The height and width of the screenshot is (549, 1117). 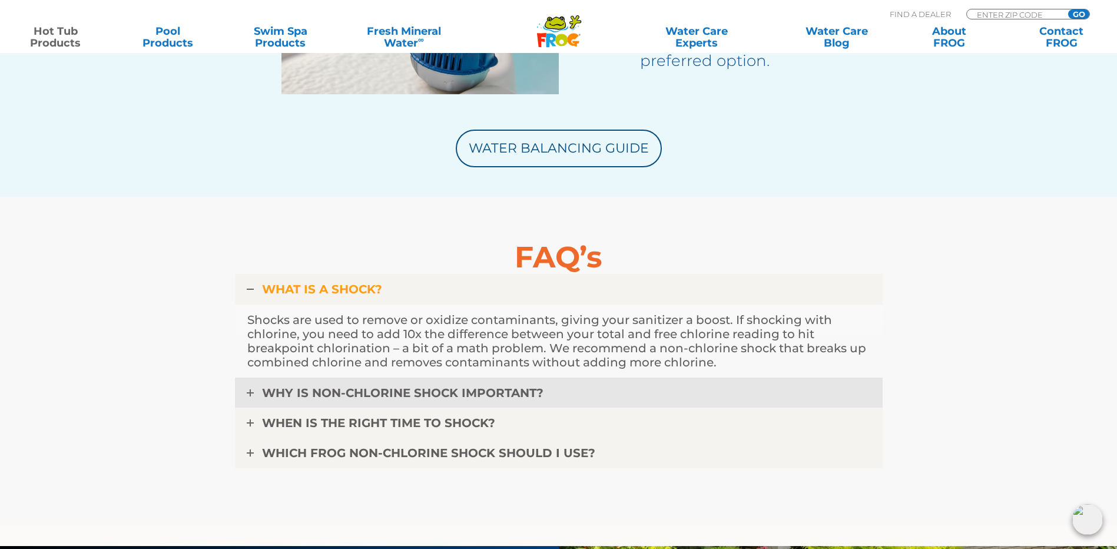 What do you see at coordinates (559, 289) in the screenshot?
I see `a: WHAT IS A SHOCK?` at bounding box center [559, 289].